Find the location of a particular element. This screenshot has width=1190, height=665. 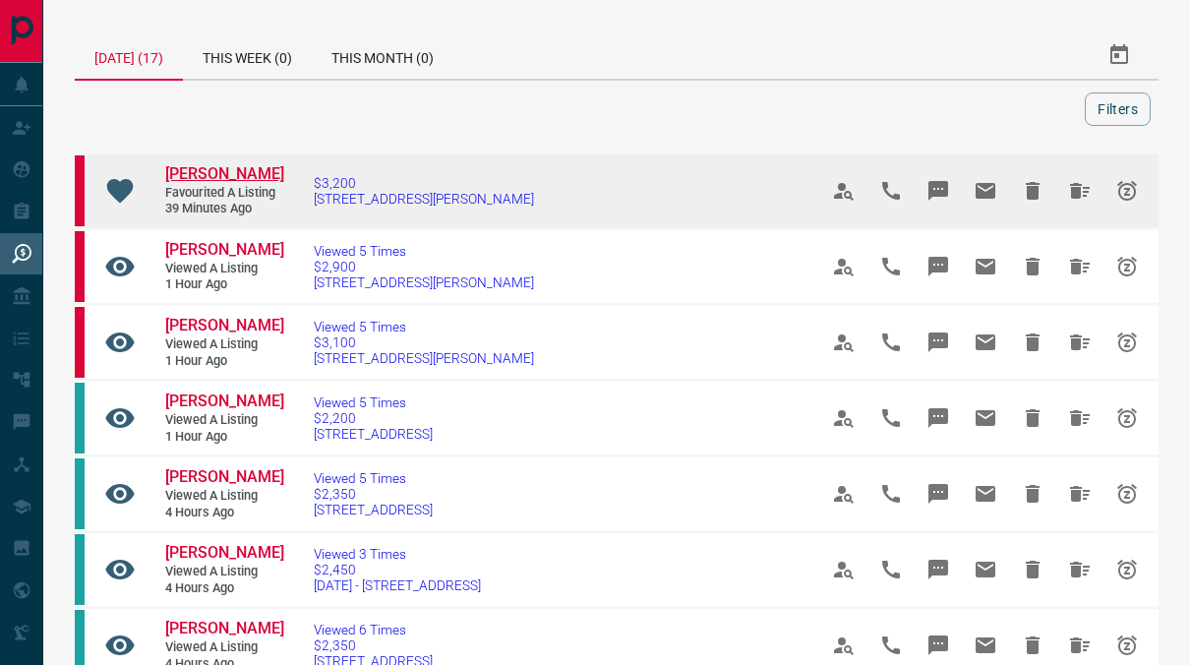

span: $3,100 is located at coordinates (424, 342).